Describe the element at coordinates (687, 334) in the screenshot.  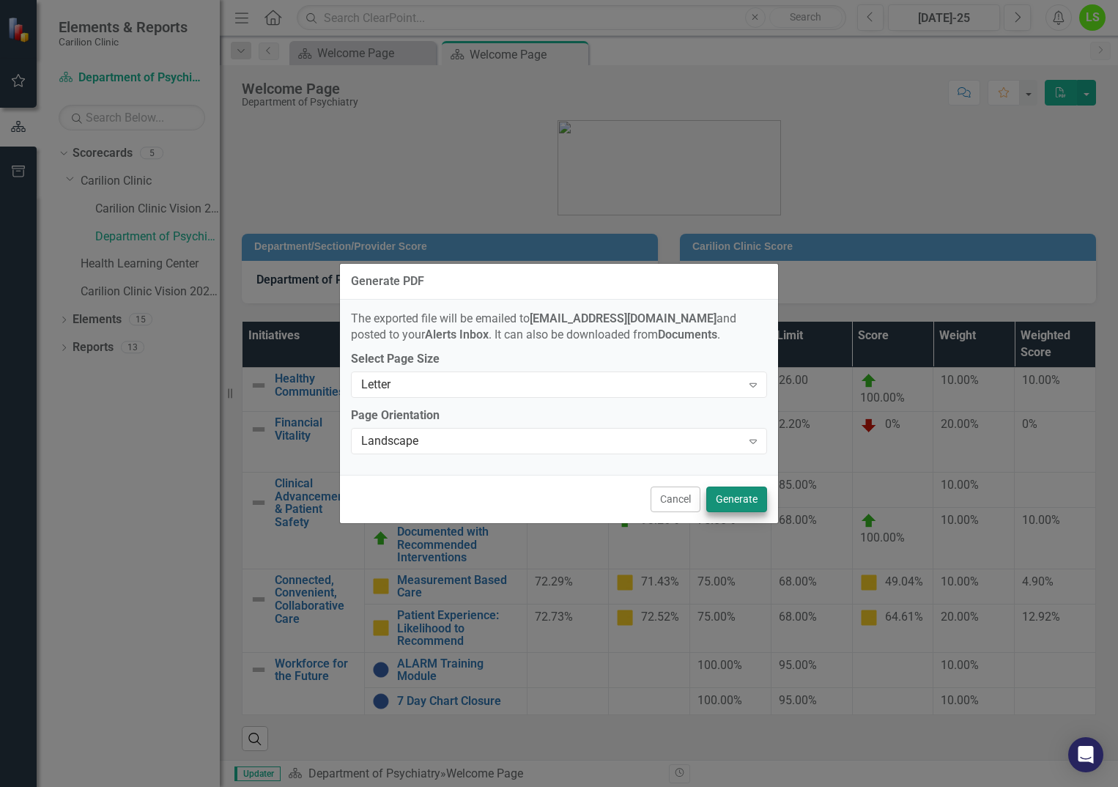
I see `strong: Documents` at that location.